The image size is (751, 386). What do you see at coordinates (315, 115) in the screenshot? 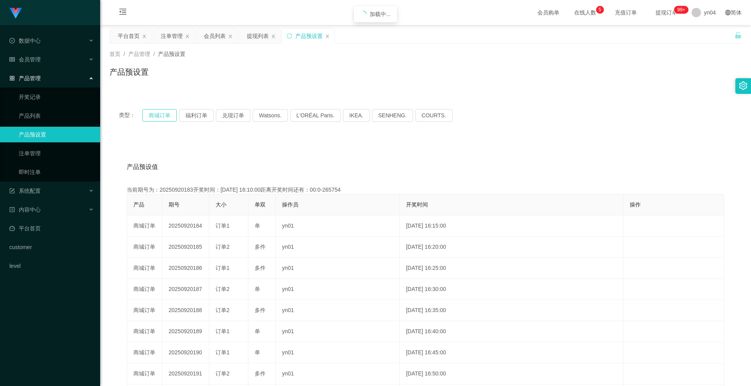
I see `button: L'ORÉAL Paris.` at bounding box center [315, 115].